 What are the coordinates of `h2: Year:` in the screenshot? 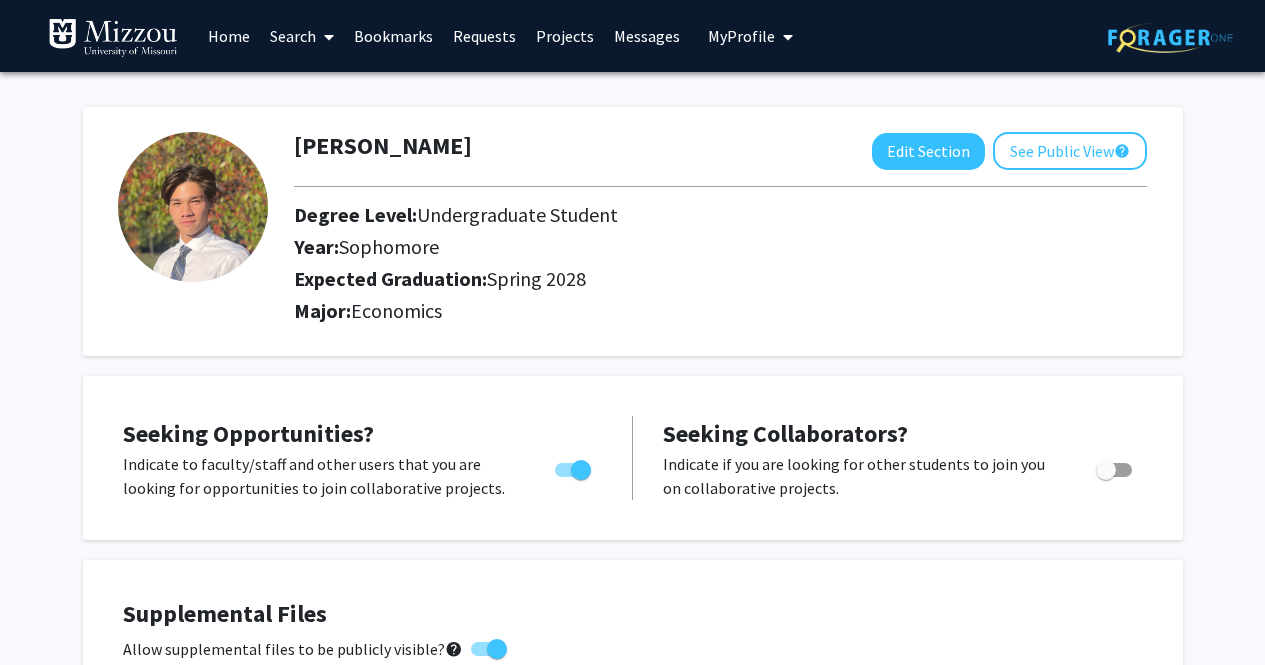 It's located at (704, 247).